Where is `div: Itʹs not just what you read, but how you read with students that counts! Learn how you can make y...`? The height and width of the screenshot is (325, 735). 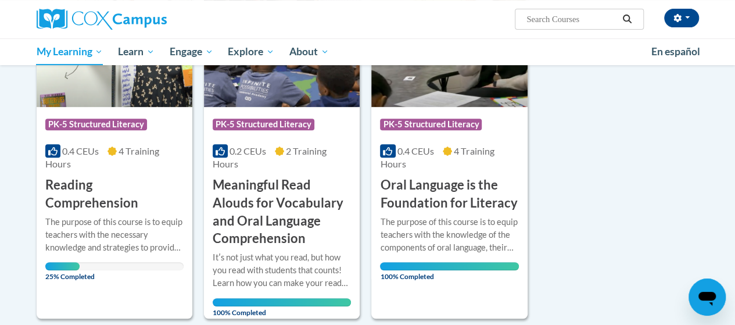 div: Itʹs not just what you read, but how you read with students that counts! Learn how you can make y... is located at coordinates (282, 270).